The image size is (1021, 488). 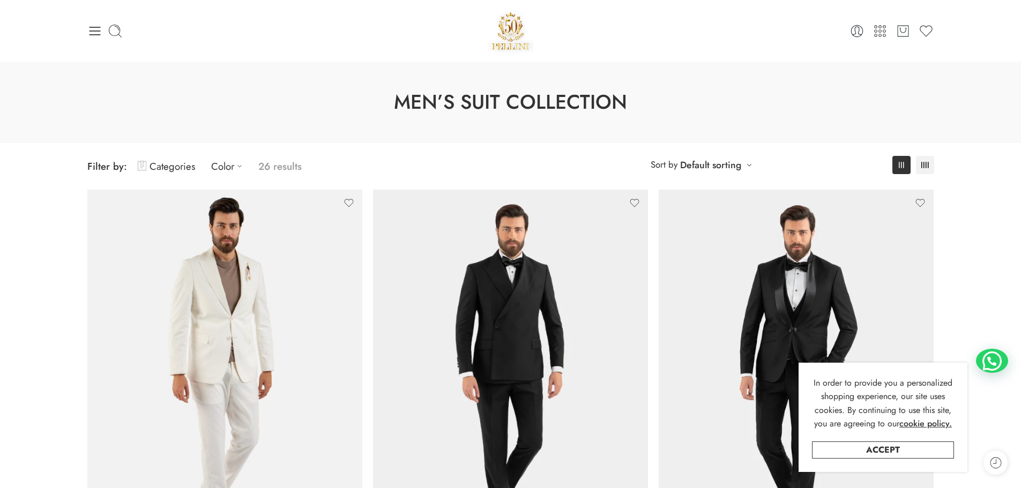 What do you see at coordinates (883, 404) in the screenshot?
I see `span: In order to provide you a personalized shopping experience, our site uses cookies. By continuing ...` at bounding box center [883, 404].